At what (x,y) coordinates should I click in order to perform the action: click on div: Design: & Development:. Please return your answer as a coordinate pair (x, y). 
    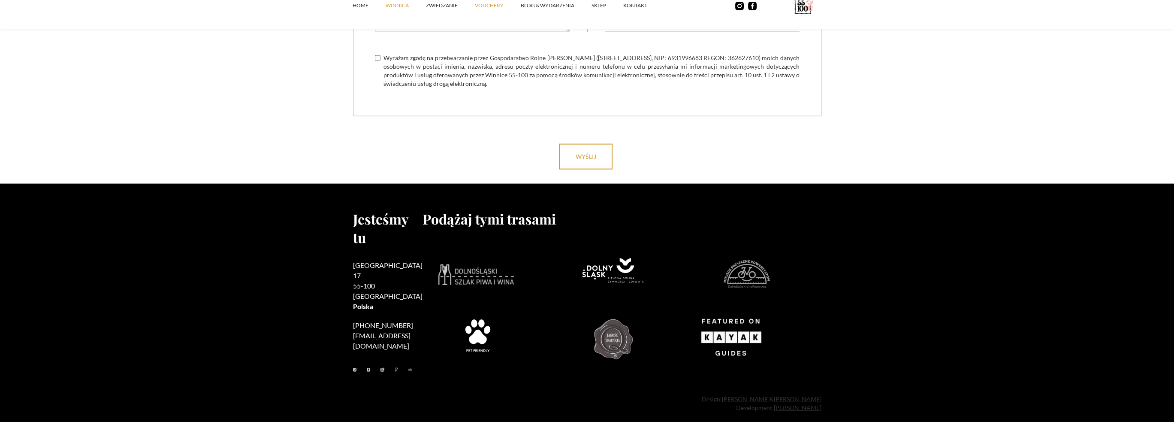
    Looking at the image, I should click on (587, 403).